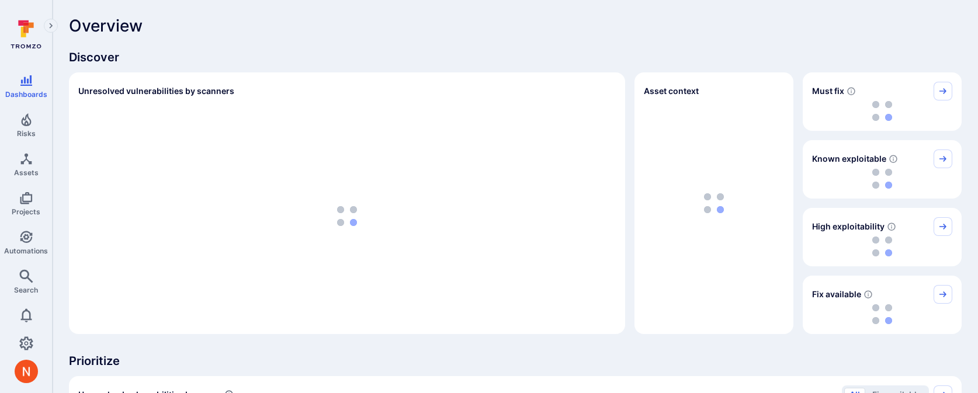 This screenshot has width=978, height=393. Describe the element at coordinates (891, 227) in the screenshot. I see `svg: EPSS score ≥ 0.7` at that location.